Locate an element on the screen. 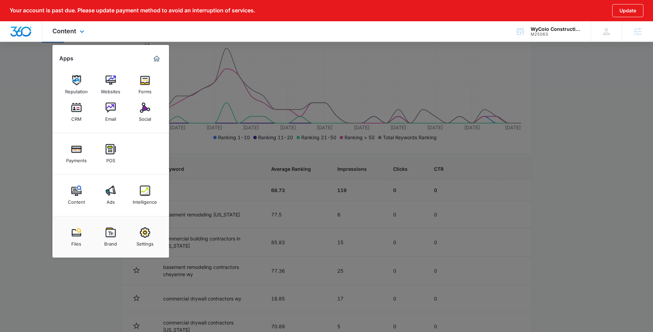  a: CRM is located at coordinates (76, 112).